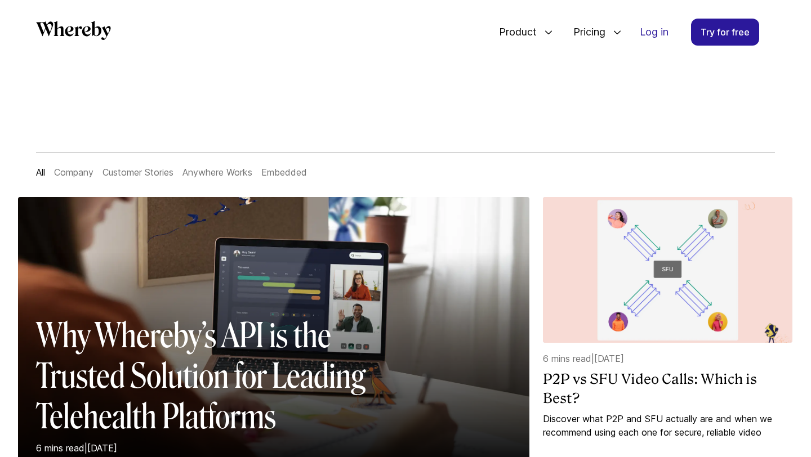  What do you see at coordinates (41, 172) in the screenshot?
I see `a: All` at bounding box center [41, 172].